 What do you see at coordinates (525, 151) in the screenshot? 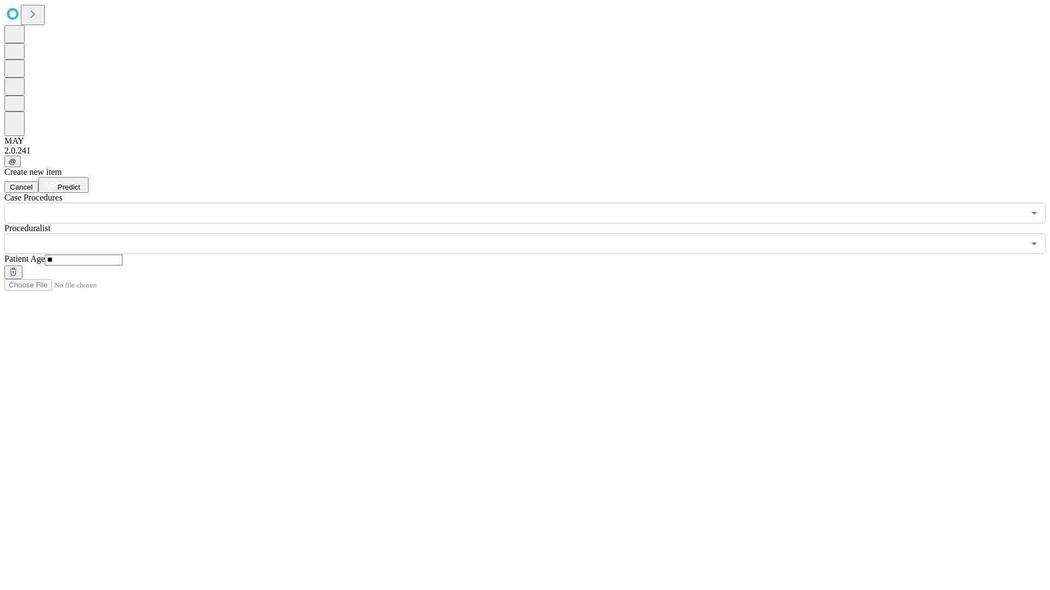
I see `div: 2.0.241` at bounding box center [525, 151].